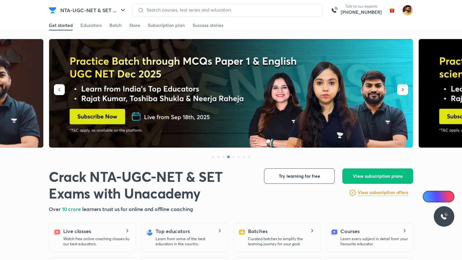  Describe the element at coordinates (334, 10) in the screenshot. I see `img: call-us` at that location.